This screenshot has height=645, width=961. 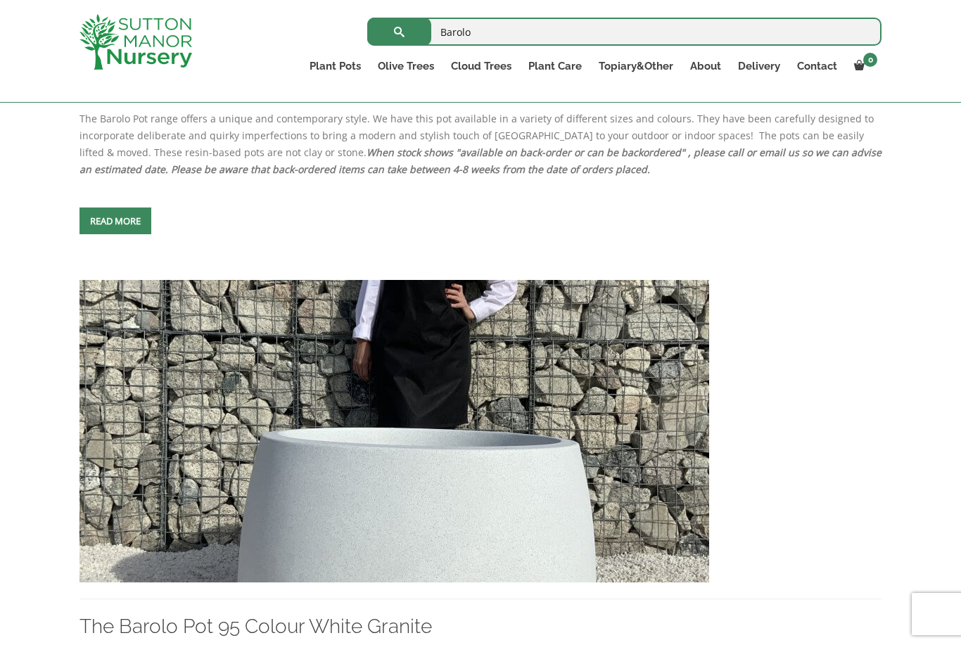 I want to click on a: Read more, so click(x=115, y=221).